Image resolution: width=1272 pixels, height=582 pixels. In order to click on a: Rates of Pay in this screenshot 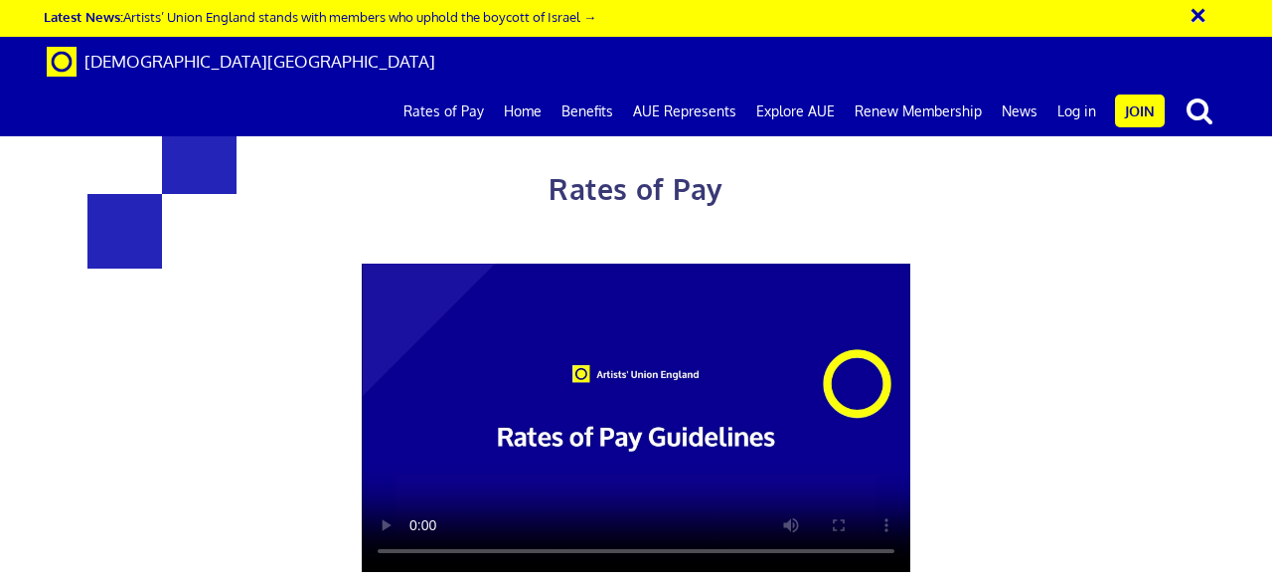, I will do `click(443, 111)`.